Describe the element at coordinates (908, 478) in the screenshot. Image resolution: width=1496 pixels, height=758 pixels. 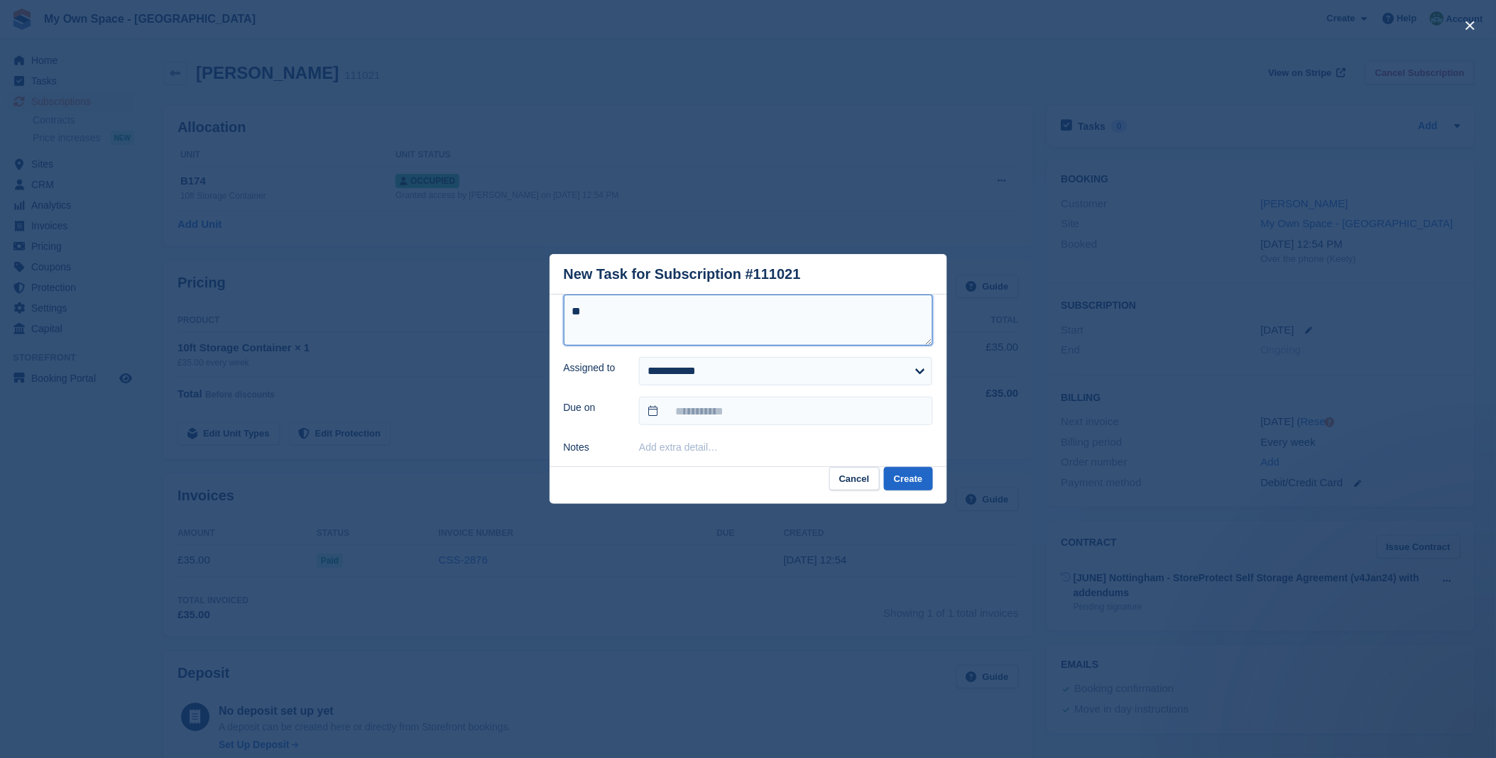
I see `button: Create` at that location.